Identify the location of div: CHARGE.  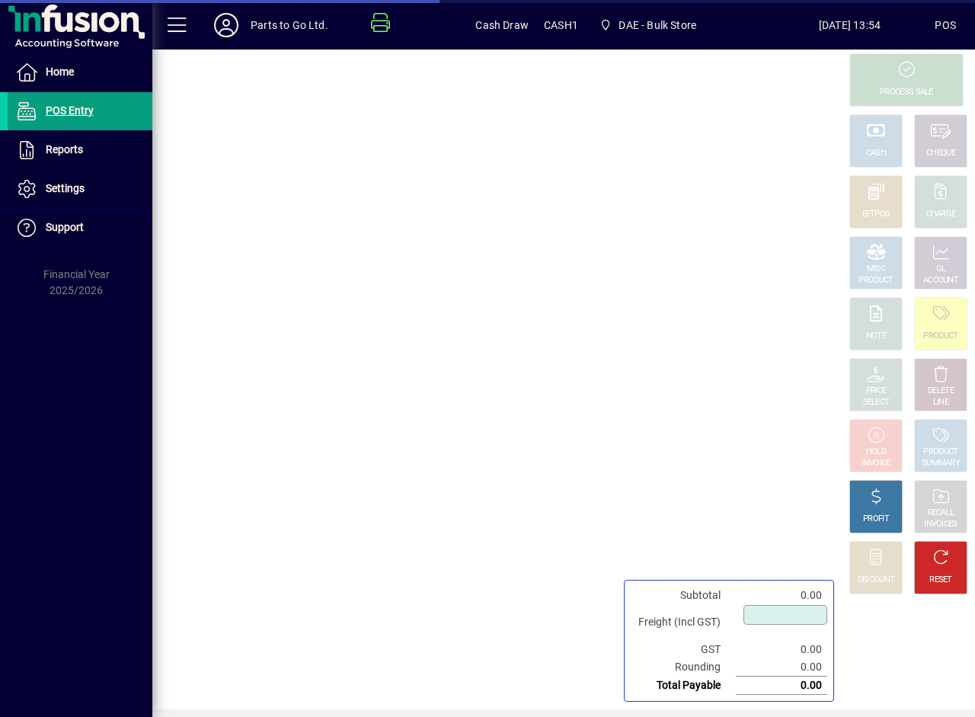
(941, 214).